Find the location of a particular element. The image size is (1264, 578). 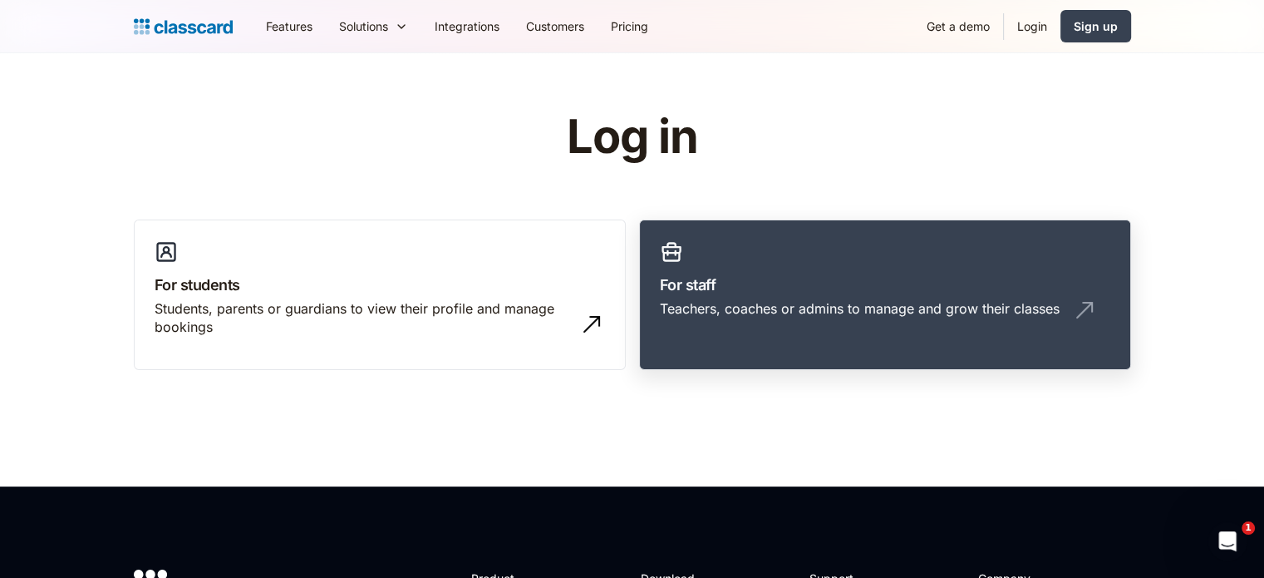

a: Get a demo is located at coordinates (958, 26).